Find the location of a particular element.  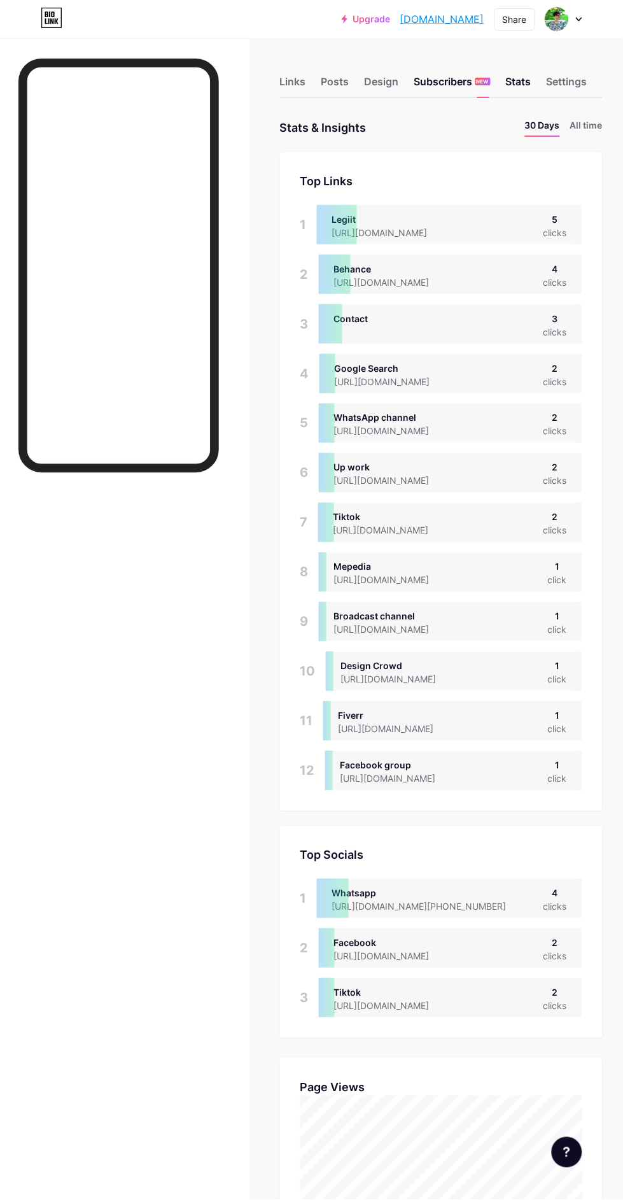

li: All time is located at coordinates (586, 127).